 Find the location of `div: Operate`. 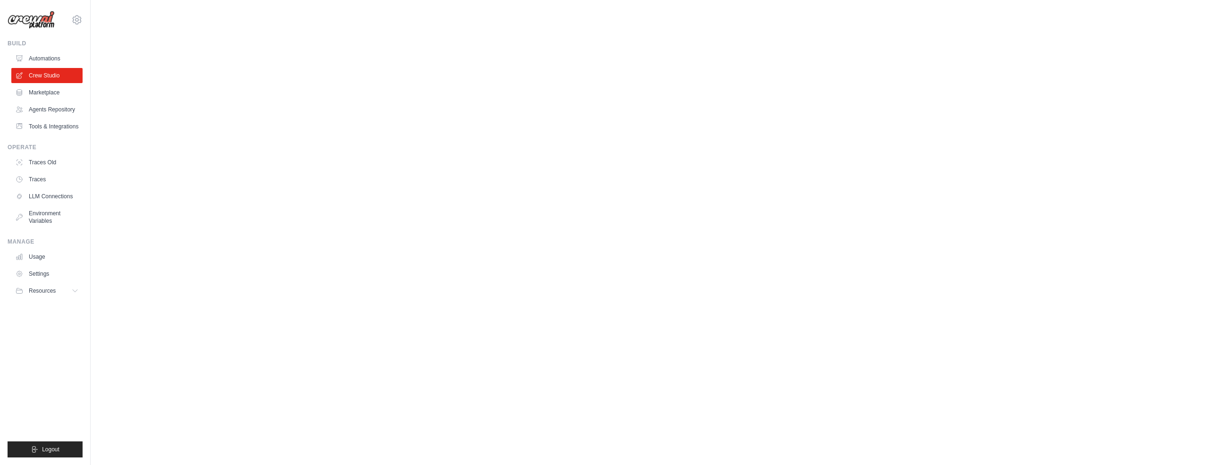

div: Operate is located at coordinates (45, 147).